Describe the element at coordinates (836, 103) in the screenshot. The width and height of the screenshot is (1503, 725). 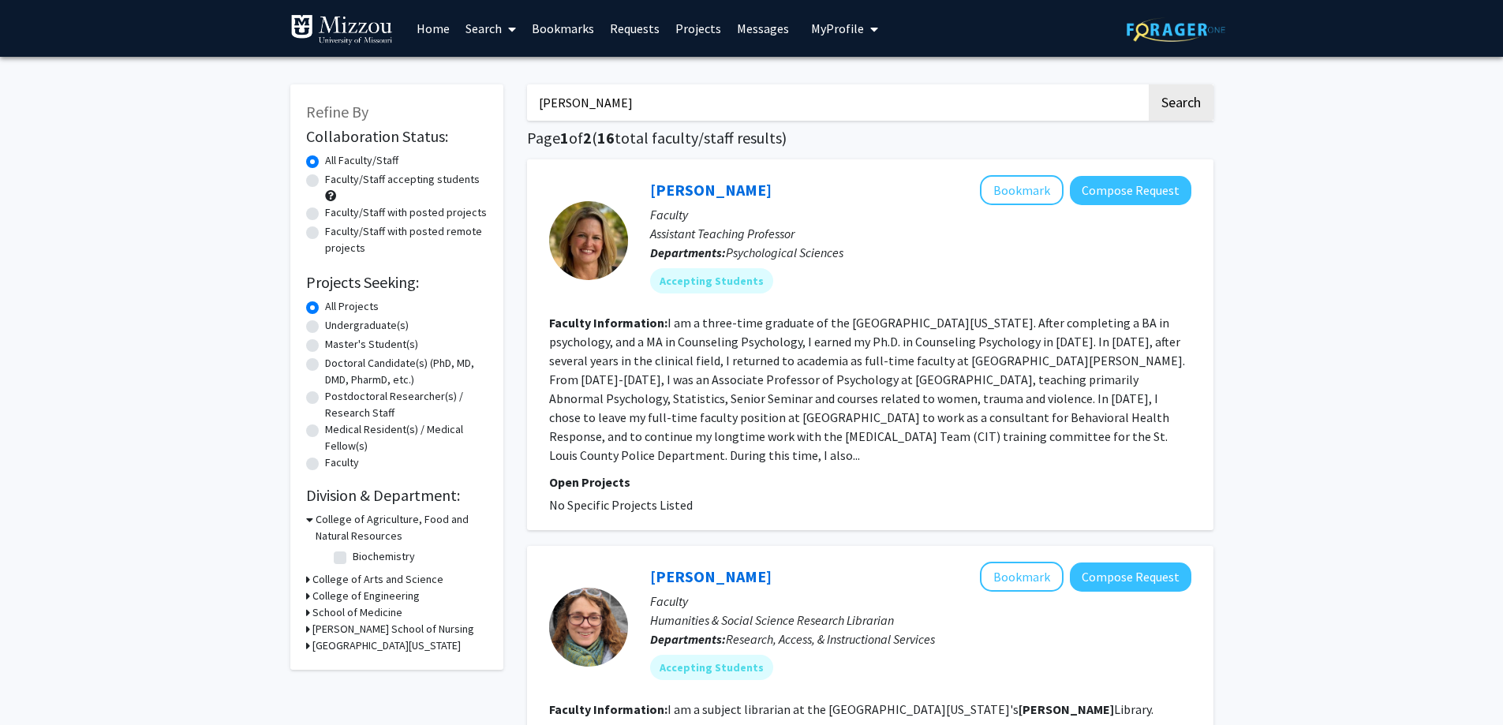
I see `input: Search Keywords` at that location.